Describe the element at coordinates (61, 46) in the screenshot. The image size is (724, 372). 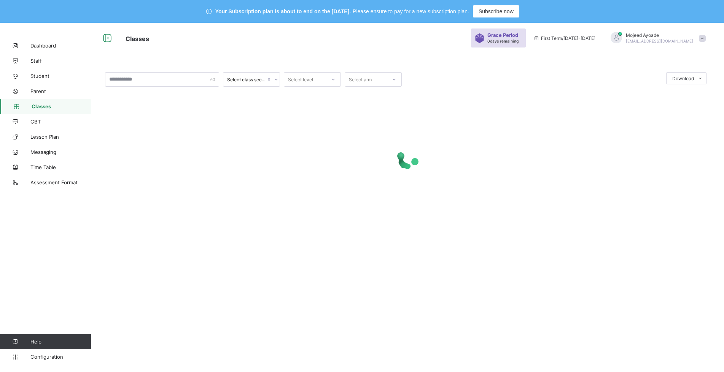
I see `span: Dashboard` at that location.